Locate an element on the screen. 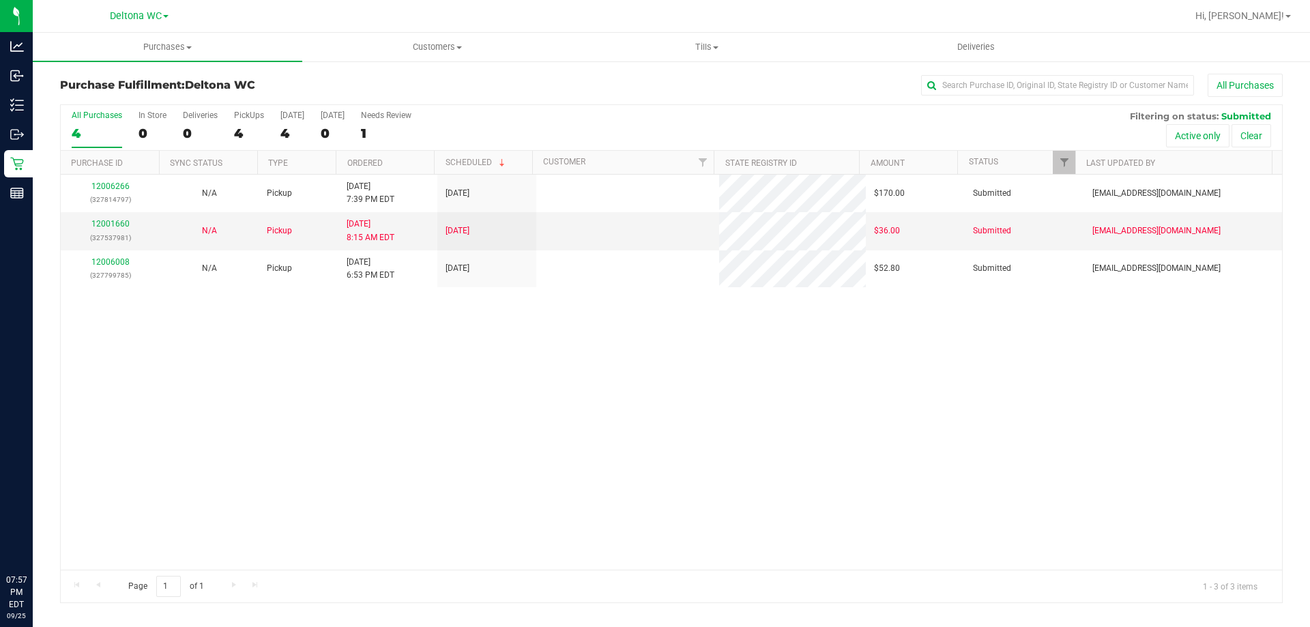 This screenshot has height=627, width=1310. inline-svg: Inventory is located at coordinates (17, 105).